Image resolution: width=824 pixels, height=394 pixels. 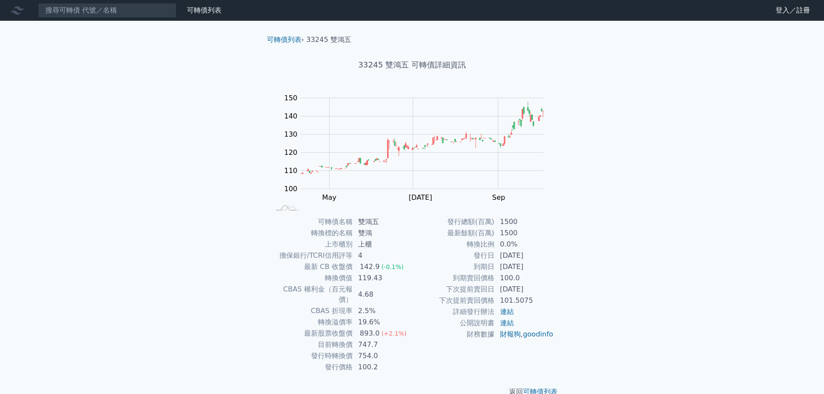 What do you see at coordinates (312, 256) in the screenshot?
I see `td: 擔保銀行/TCRI信用評等` at bounding box center [312, 256].